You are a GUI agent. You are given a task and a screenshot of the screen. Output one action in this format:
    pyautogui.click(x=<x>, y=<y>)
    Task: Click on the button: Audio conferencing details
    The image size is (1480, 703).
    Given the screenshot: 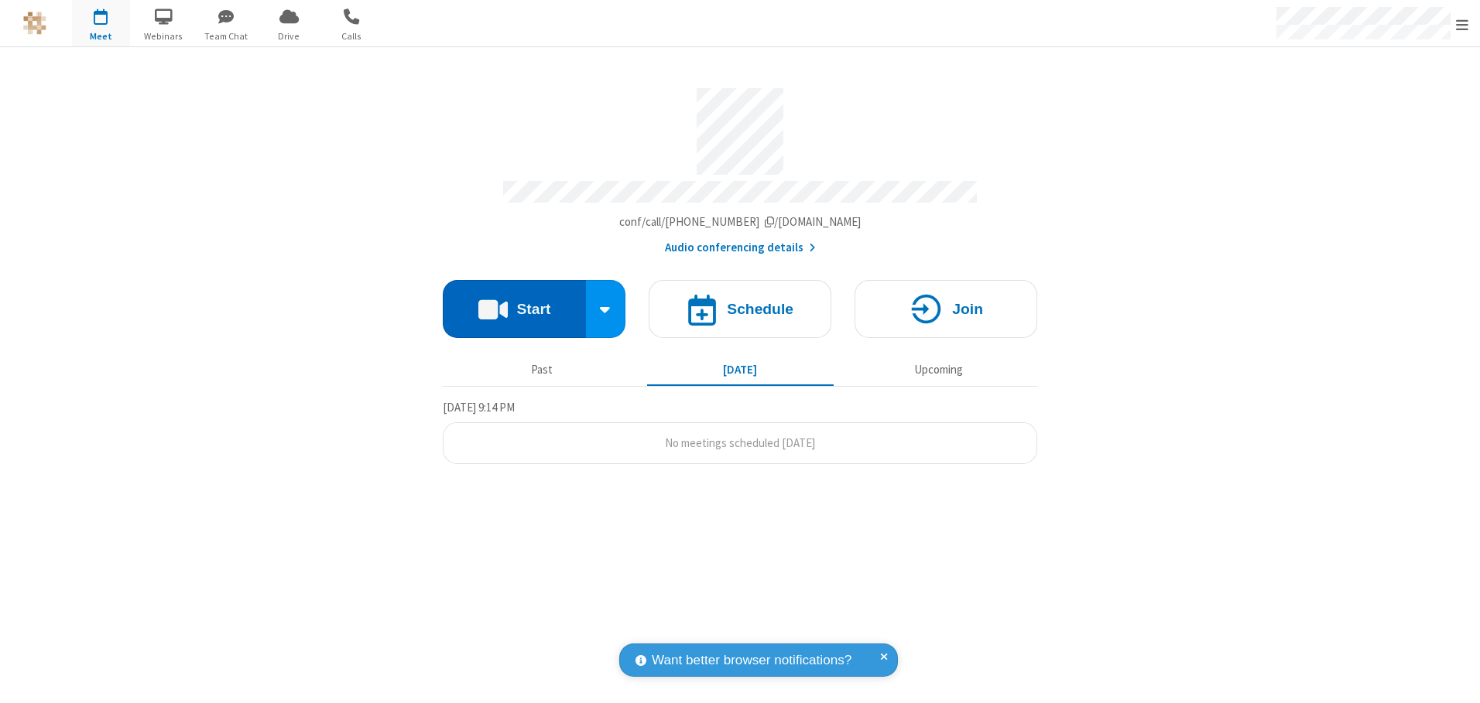 What is the action you would take?
    pyautogui.click(x=740, y=248)
    